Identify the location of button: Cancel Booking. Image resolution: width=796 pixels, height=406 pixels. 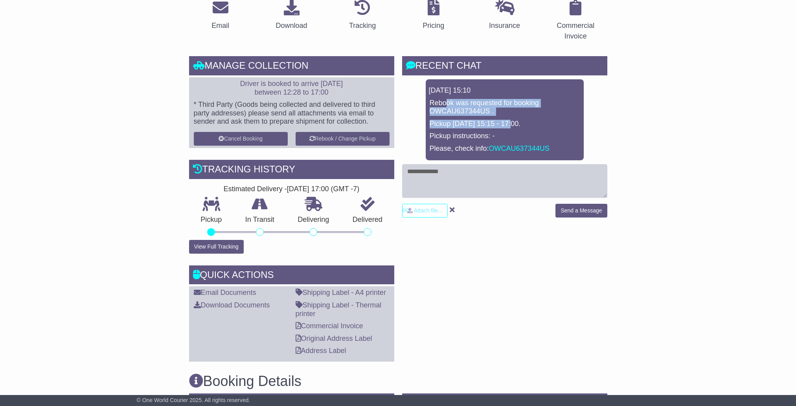
(240, 139).